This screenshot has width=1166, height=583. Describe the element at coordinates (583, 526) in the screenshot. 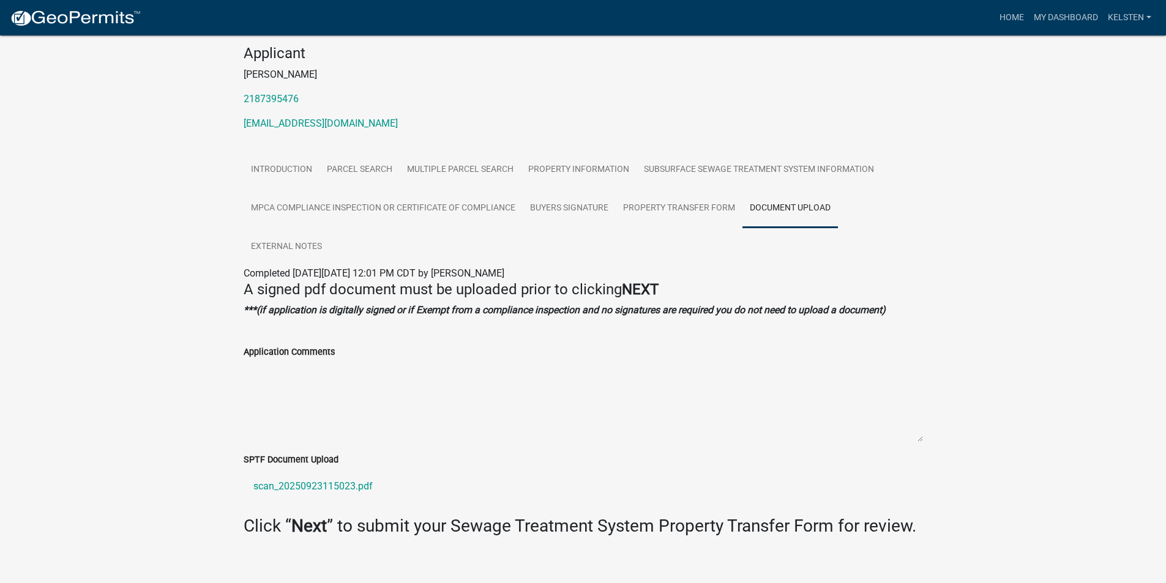

I see `h3: Click “ ” to submit your Sewage Treatment System Property Transfer Form for review.` at that location.